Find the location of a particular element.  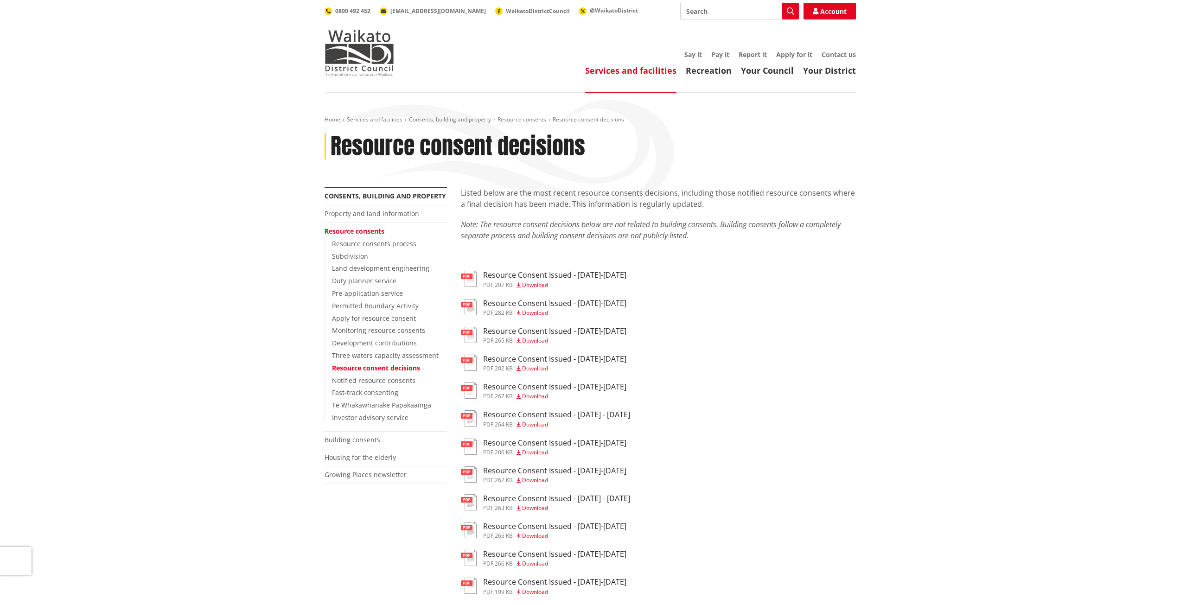

span: Resource consent decisions is located at coordinates (589, 119).